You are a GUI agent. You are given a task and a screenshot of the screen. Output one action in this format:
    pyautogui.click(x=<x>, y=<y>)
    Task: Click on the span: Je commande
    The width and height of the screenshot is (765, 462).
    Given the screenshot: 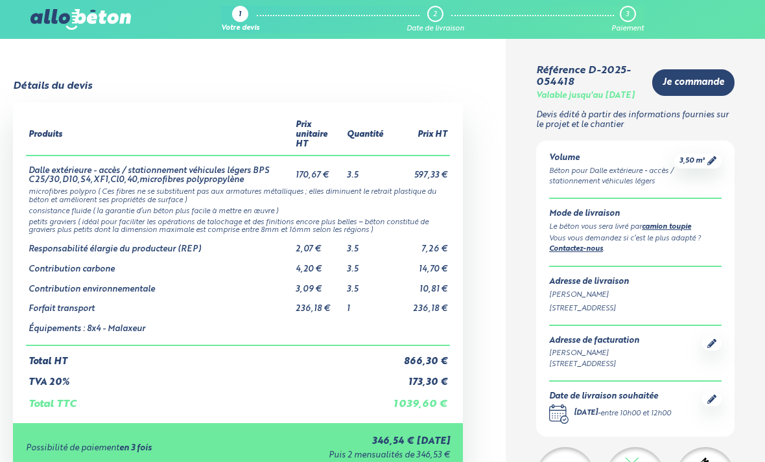 What is the action you would take?
    pyautogui.click(x=693, y=82)
    